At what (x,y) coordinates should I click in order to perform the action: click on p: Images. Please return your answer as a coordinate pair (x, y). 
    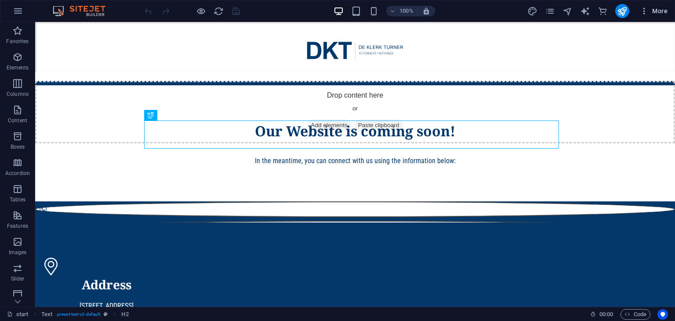
    Looking at the image, I should click on (18, 252).